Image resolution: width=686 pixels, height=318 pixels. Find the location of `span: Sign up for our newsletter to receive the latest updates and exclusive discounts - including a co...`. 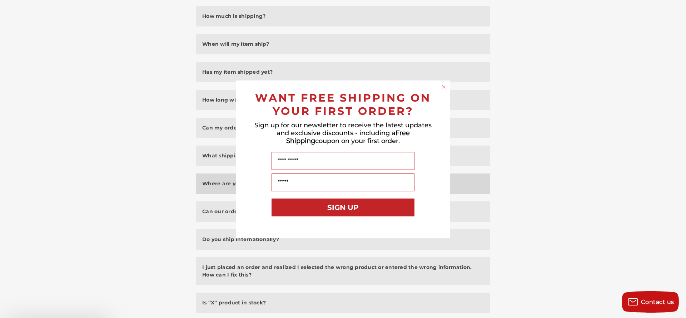

span: Sign up for our newsletter to receive the latest updates and exclusive discounts - including a co... is located at coordinates (343, 133).